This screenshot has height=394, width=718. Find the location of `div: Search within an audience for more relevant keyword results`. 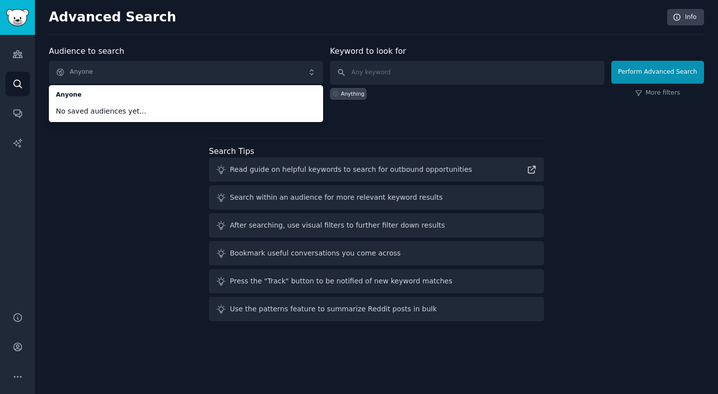

div: Search within an audience for more relevant keyword results is located at coordinates (336, 197).